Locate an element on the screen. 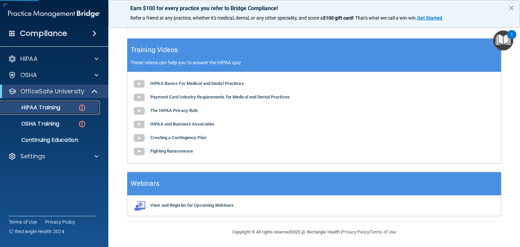 This screenshot has width=520, height=247. span: ! That's what we call a win-win. is located at coordinates (385, 18).